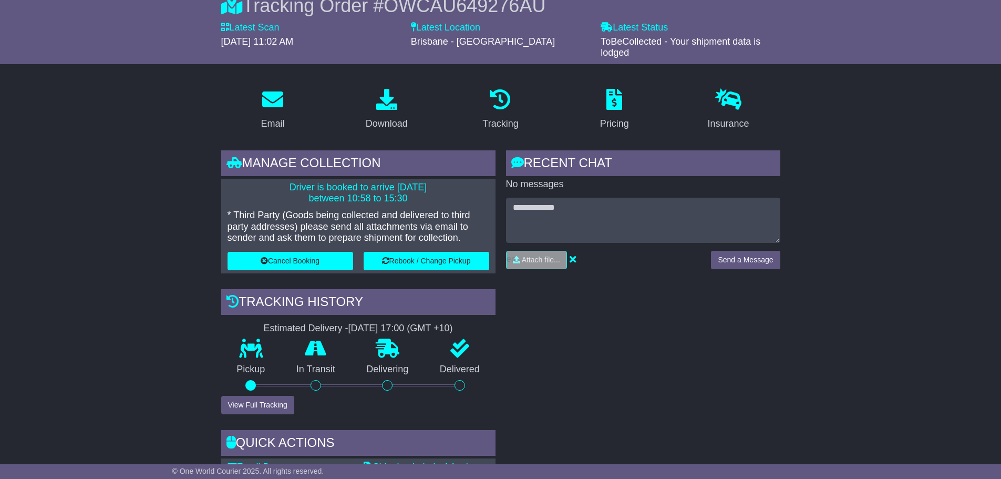 Image resolution: width=1001 pixels, height=479 pixels. I want to click on div: RECENT CHAT, so click(643, 164).